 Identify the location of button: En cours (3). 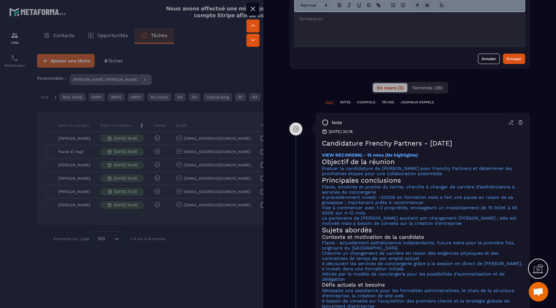
(390, 88).